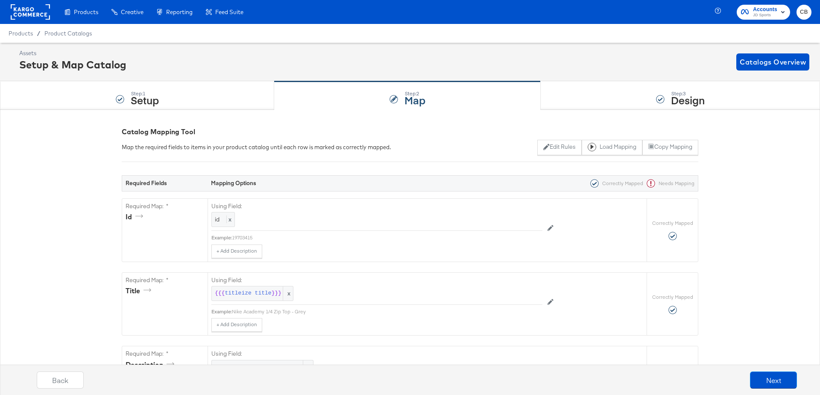  What do you see at coordinates (615, 183) in the screenshot?
I see `div: Correctly Mapped` at bounding box center [615, 183].